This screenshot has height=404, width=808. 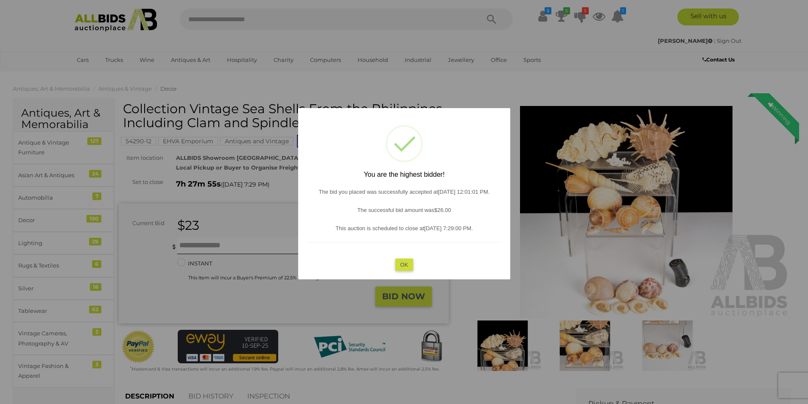 I want to click on span: $26.00, so click(x=443, y=210).